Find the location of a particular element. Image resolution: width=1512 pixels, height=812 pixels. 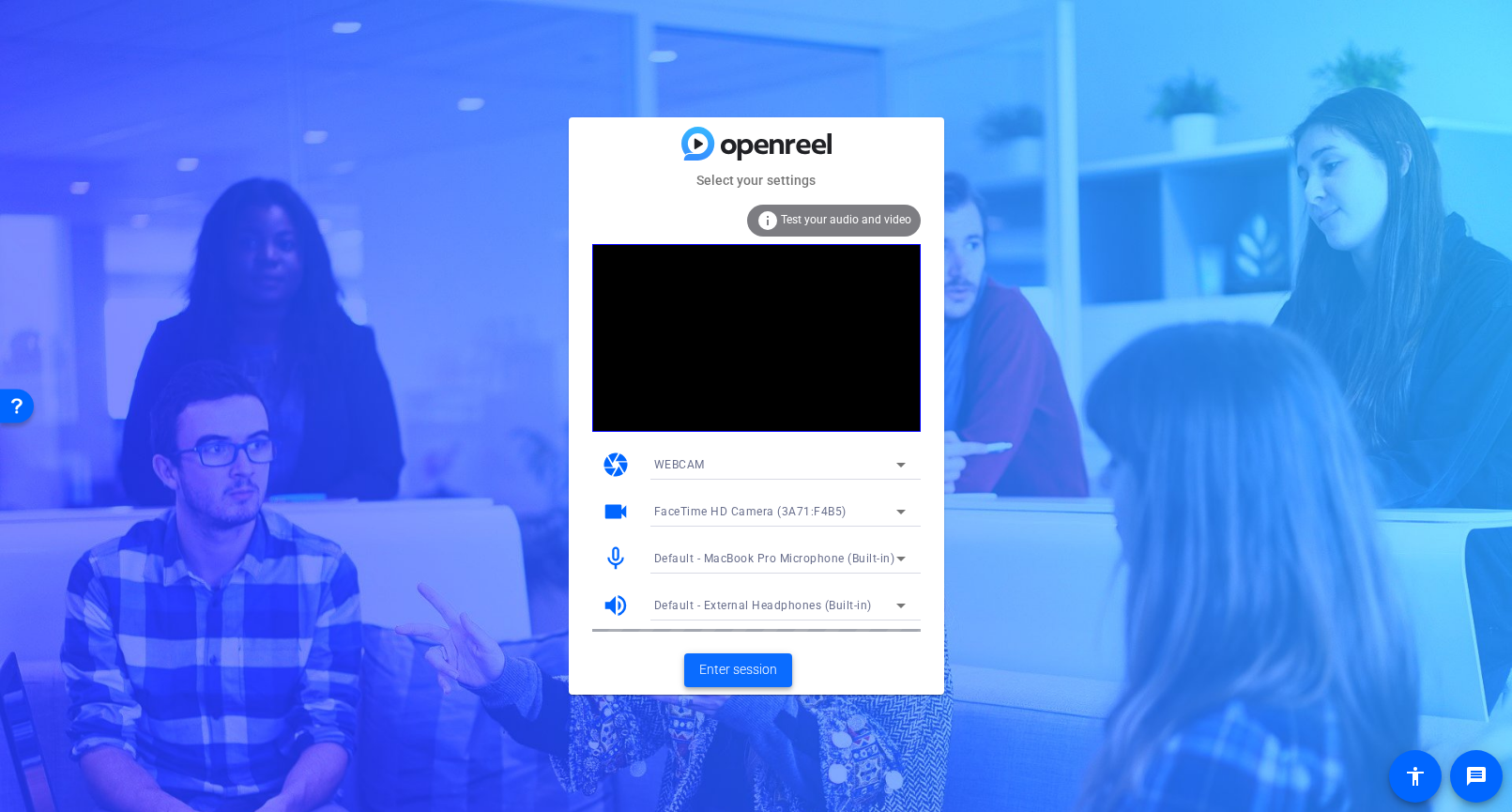

mat-icon: message is located at coordinates (1477, 776).